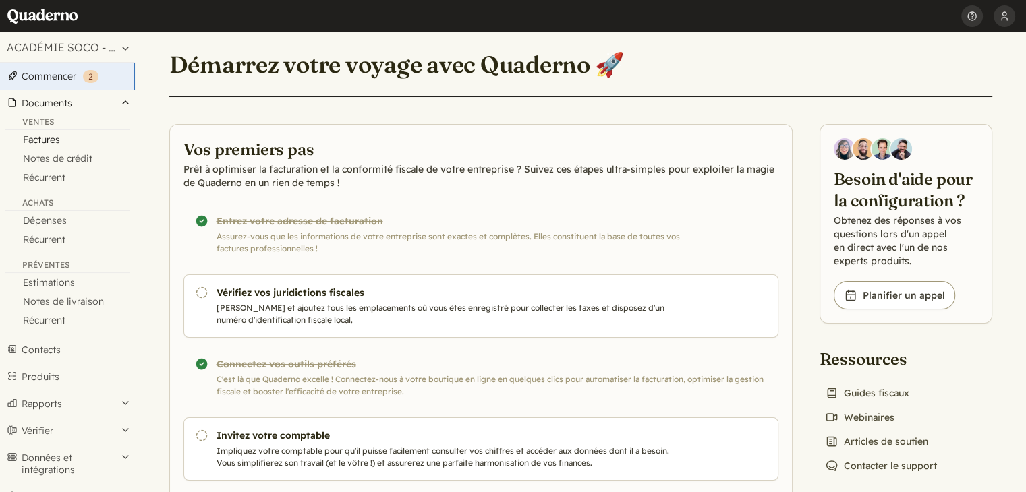 This screenshot has height=492, width=1026. I want to click on font: 2, so click(90, 76).